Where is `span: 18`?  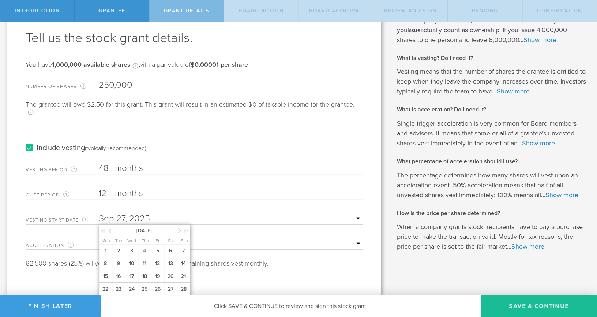 span: 18 is located at coordinates (144, 276).